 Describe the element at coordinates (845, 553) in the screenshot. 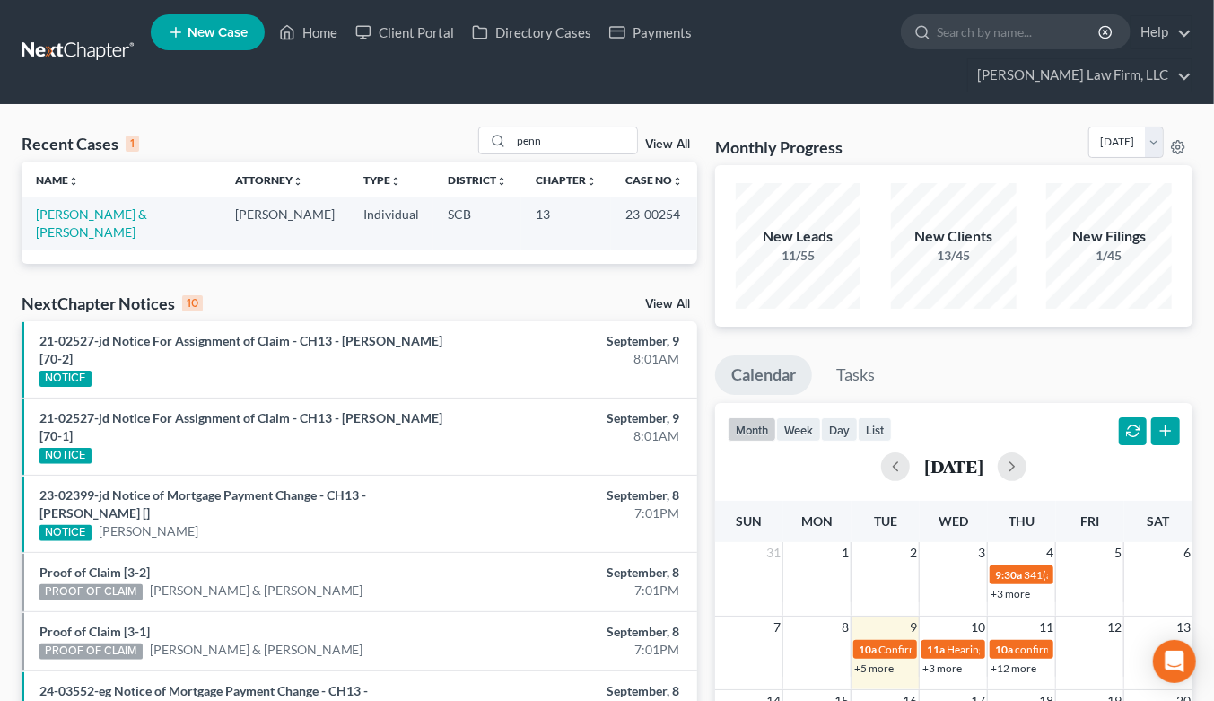

I see `span: 1` at that location.